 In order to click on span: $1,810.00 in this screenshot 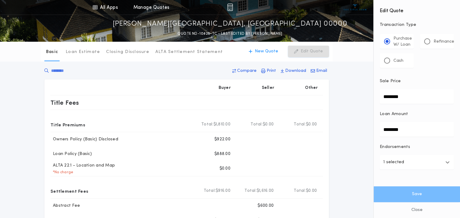, I will do `click(222, 124)`.